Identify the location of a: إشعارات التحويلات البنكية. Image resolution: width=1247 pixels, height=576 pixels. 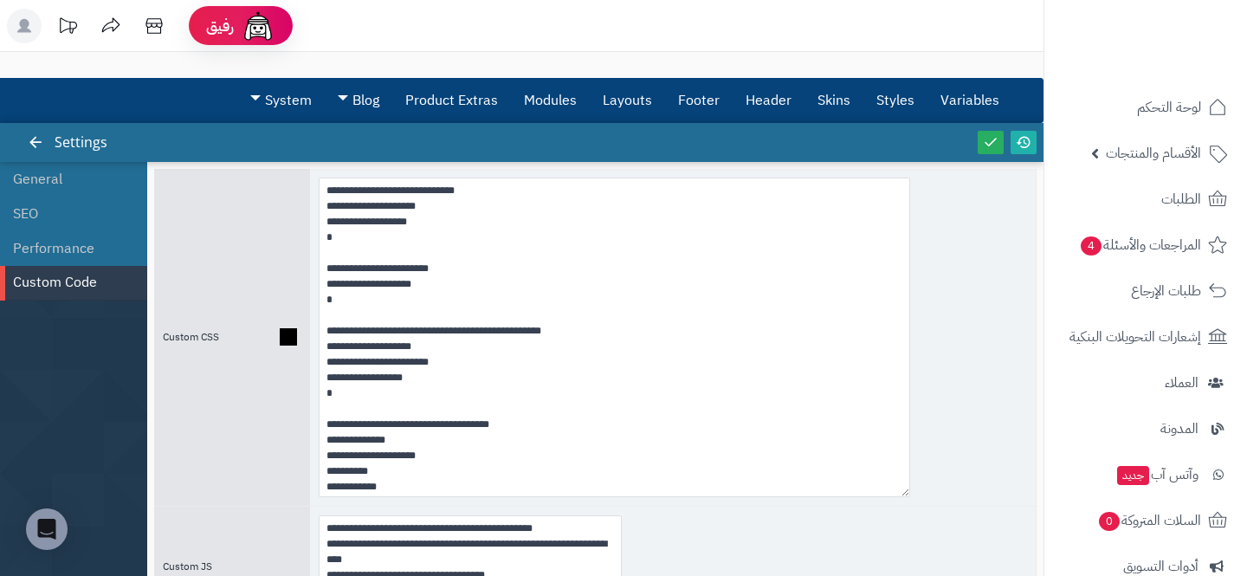
(1146, 337).